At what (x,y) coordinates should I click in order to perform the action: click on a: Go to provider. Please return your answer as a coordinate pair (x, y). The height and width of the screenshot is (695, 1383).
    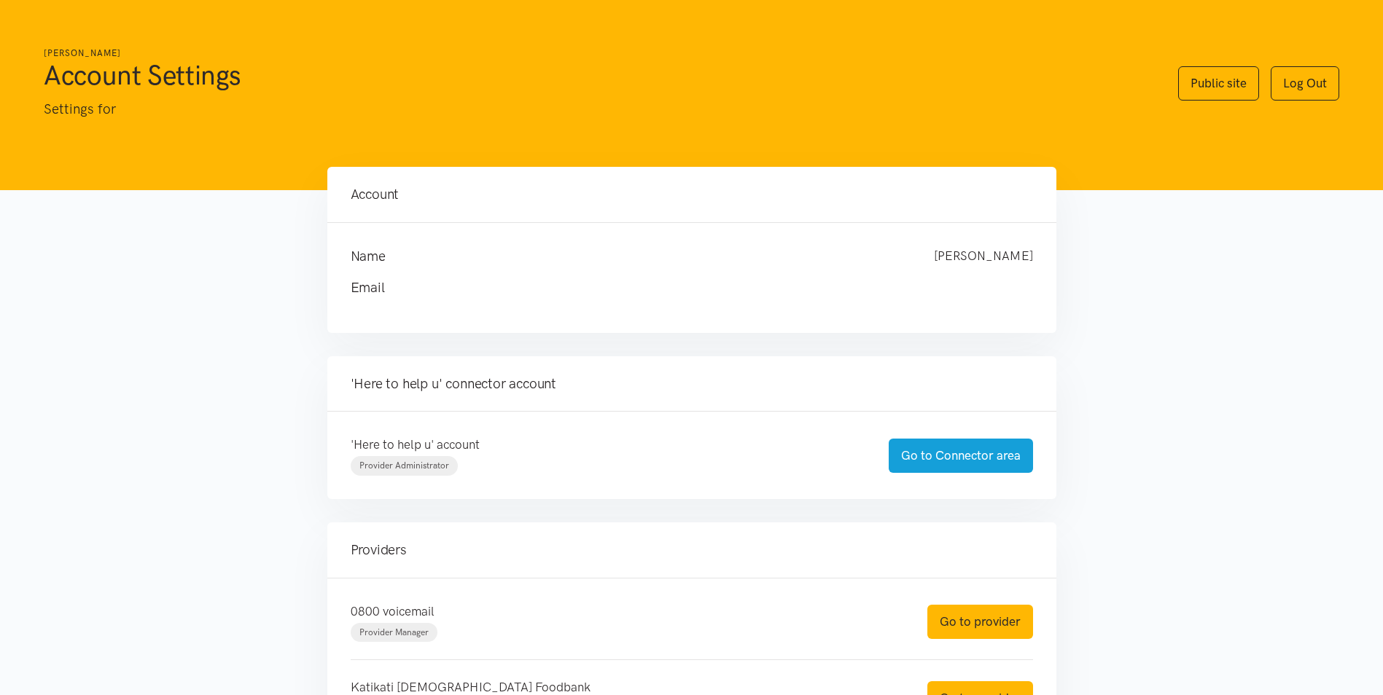
    Looking at the image, I should click on (980, 622).